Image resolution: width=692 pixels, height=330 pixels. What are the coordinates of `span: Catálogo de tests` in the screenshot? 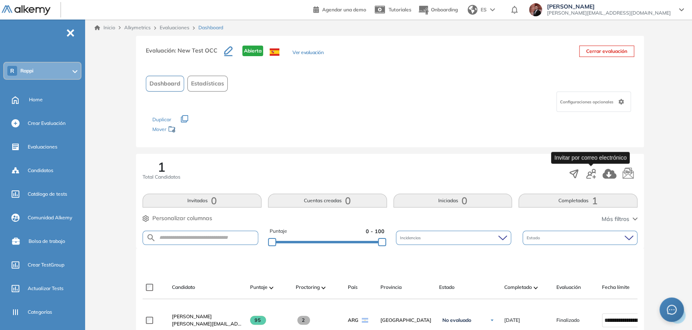 It's located at (47, 194).